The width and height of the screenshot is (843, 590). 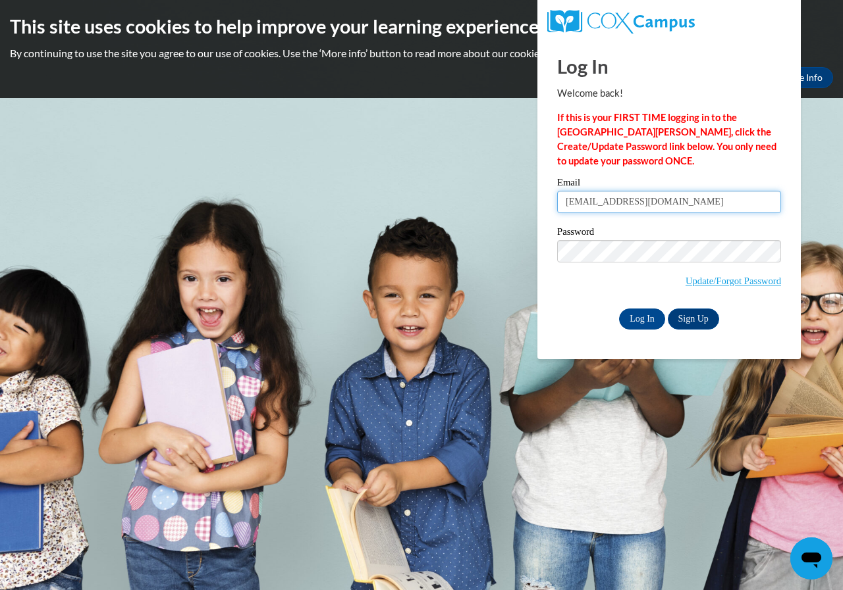 What do you see at coordinates (421, 53) in the screenshot?
I see `p: By continuing to use the site you agree to our use of cookies. Use the ‘More info’ button to read...` at bounding box center [421, 53].